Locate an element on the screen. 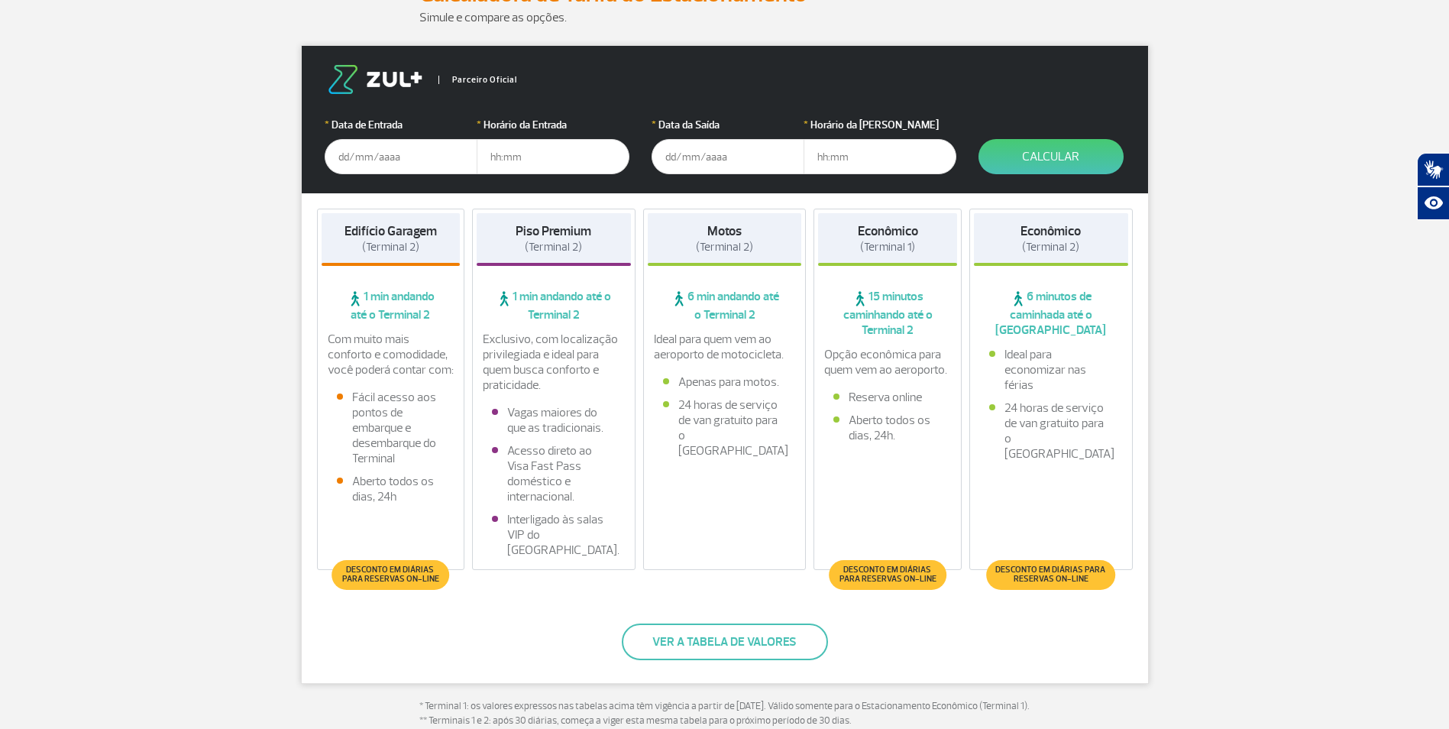 This screenshot has height=729, width=1449. span: (Terminal 1) is located at coordinates (888, 247).